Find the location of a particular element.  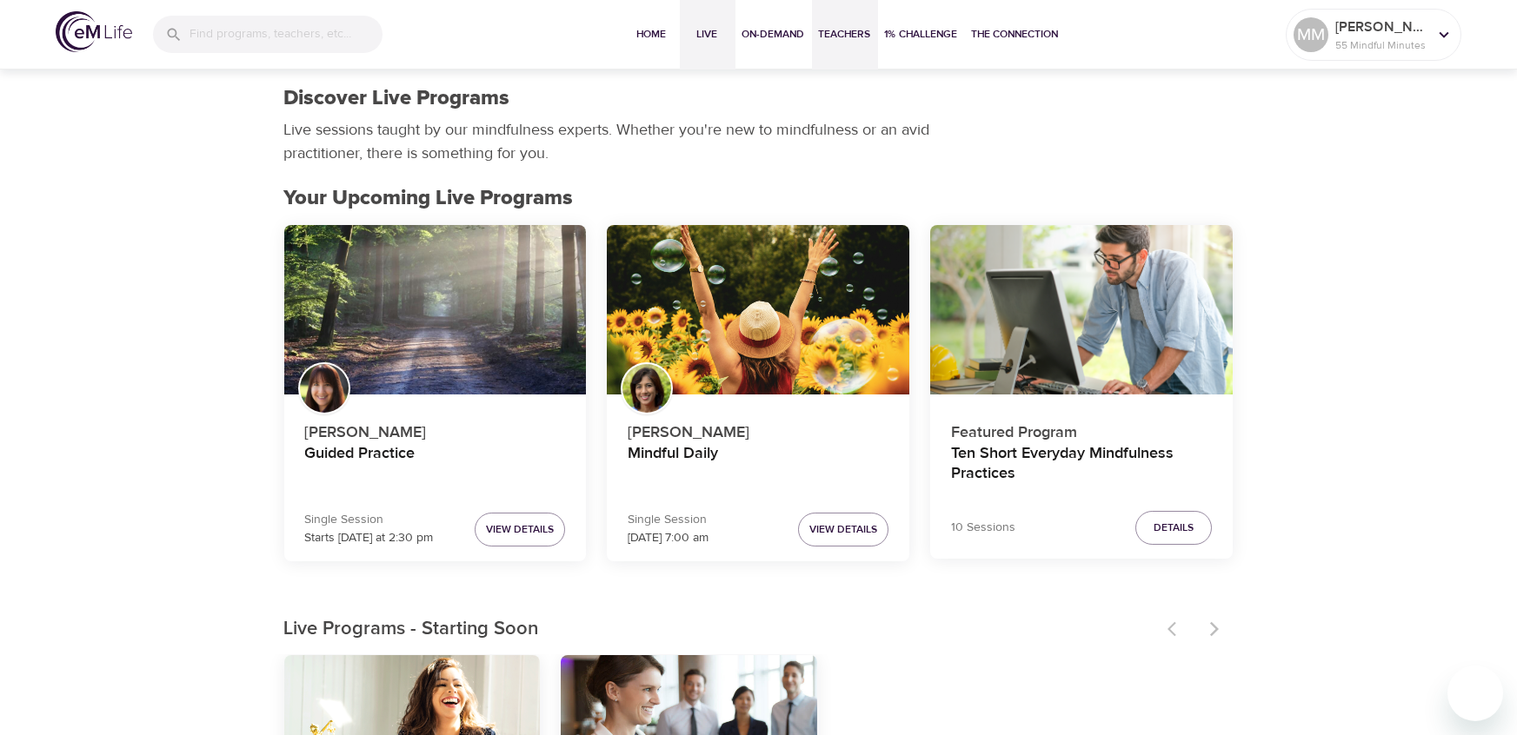

span: 1% Challenge is located at coordinates (921, 34).